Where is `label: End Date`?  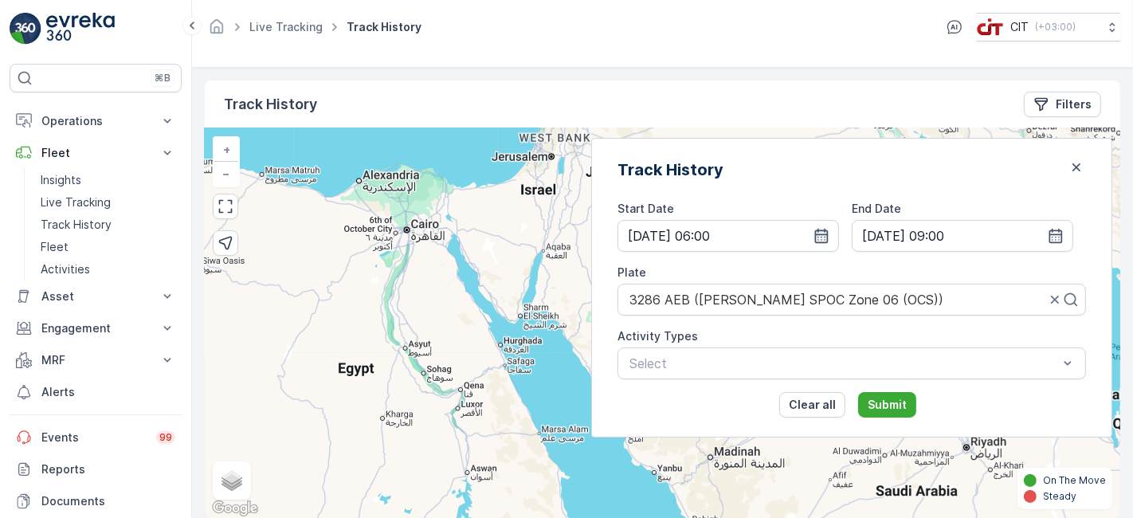 label: End Date is located at coordinates (877, 208).